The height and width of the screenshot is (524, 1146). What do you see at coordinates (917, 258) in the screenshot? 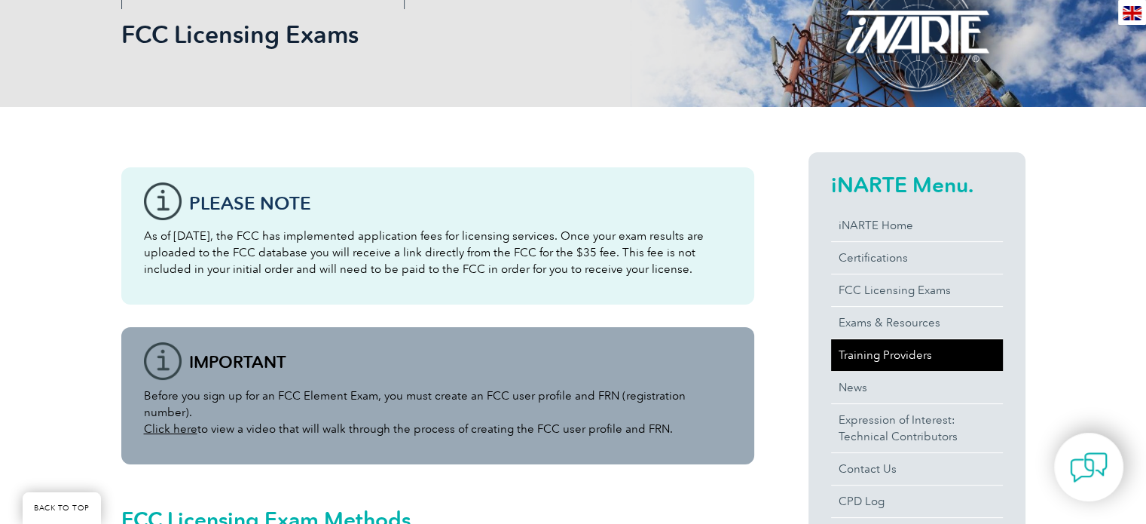
I see `a: Certifications` at bounding box center [917, 258].